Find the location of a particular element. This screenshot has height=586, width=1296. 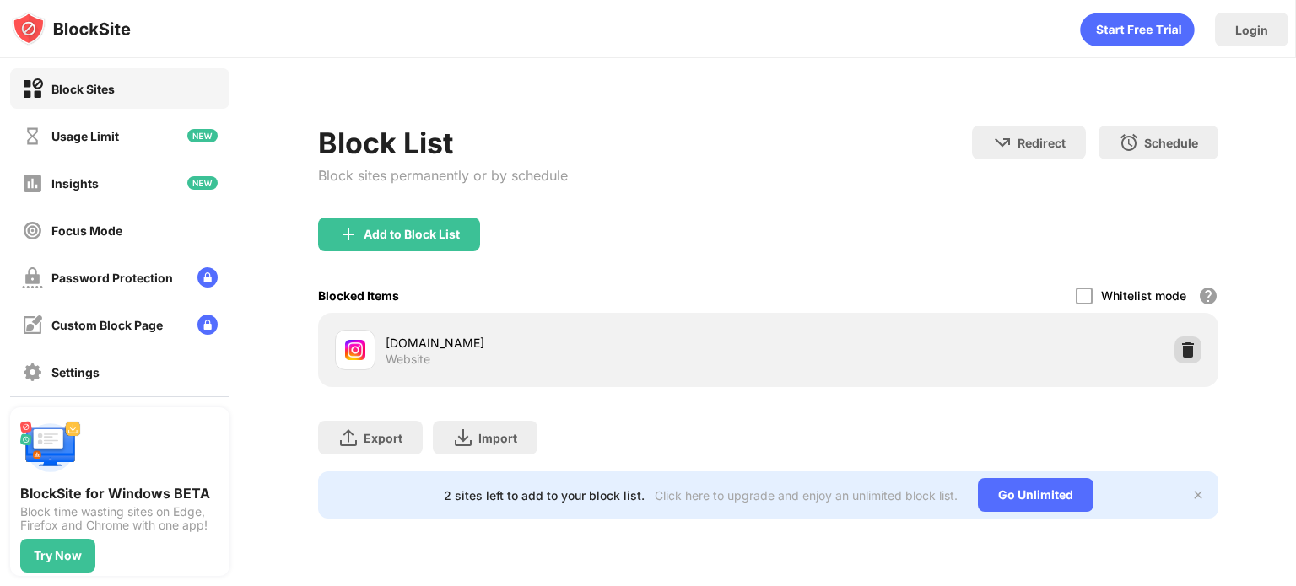

div: Block List is located at coordinates (443, 143).